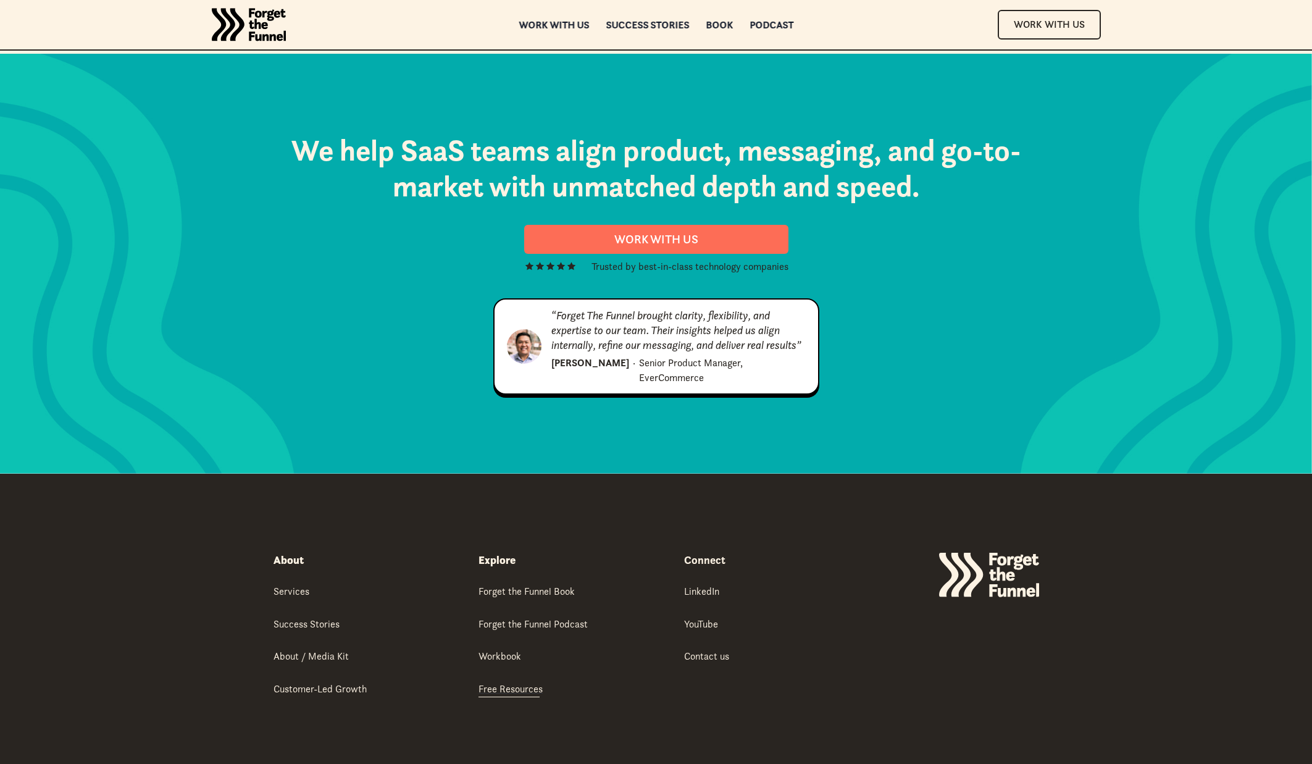 This screenshot has height=764, width=1312. Describe the element at coordinates (554, 25) in the screenshot. I see `div: Work with us` at that location.